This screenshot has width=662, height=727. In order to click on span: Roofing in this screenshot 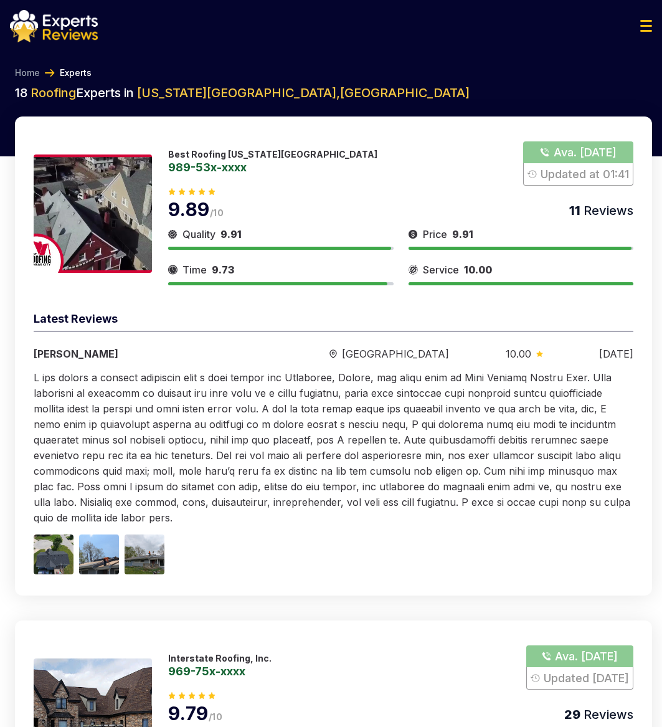, I will do `click(53, 93)`.